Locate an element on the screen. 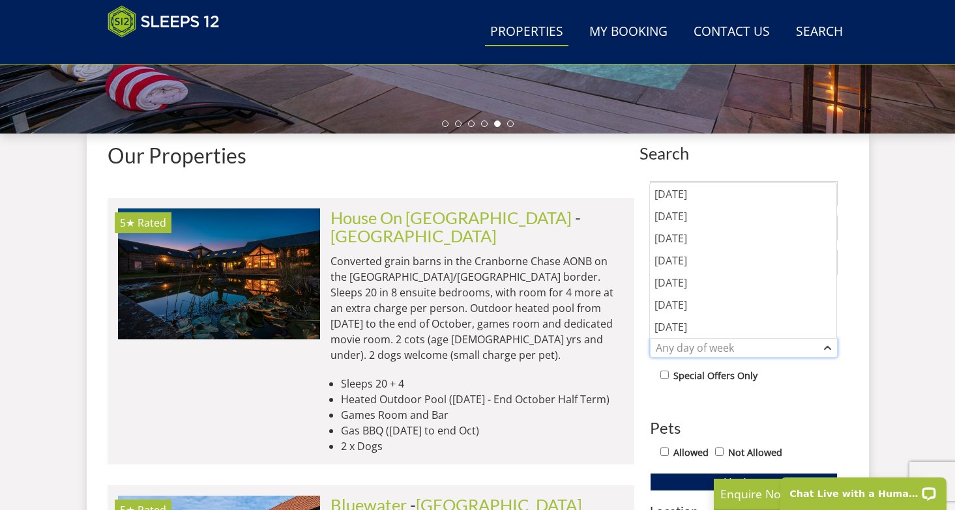  a: 5★ Rated is located at coordinates (219, 274).